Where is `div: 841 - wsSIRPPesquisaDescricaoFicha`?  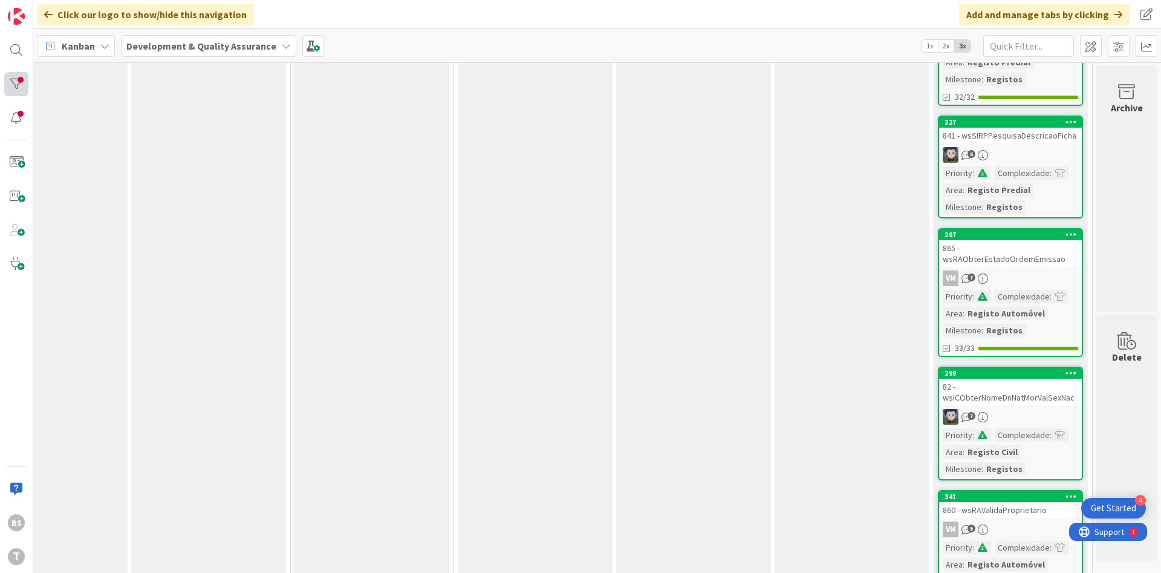 div: 841 - wsSIRPPesquisaDescricaoFicha is located at coordinates (1010, 135).